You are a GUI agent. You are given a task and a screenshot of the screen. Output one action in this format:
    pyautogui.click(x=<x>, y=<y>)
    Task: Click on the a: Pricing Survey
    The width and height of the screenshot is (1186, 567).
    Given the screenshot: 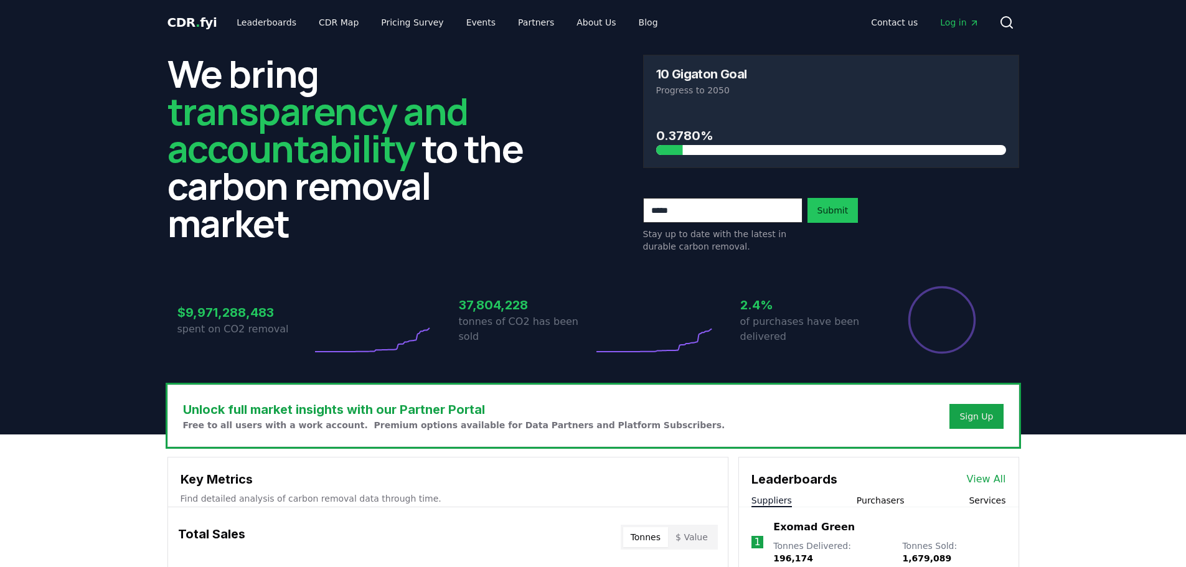 What is the action you would take?
    pyautogui.click(x=412, y=22)
    